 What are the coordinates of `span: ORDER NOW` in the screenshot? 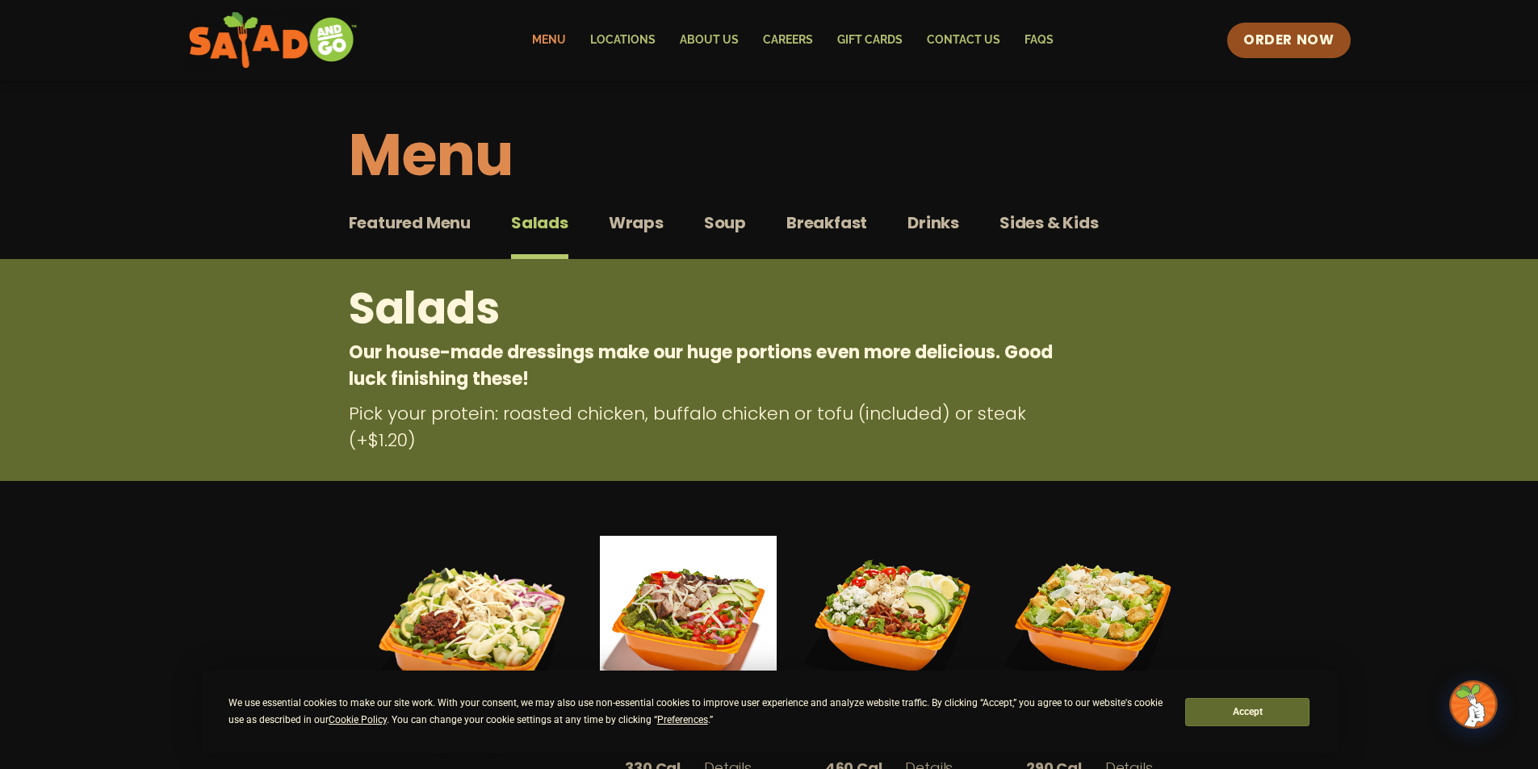 It's located at (1288, 40).